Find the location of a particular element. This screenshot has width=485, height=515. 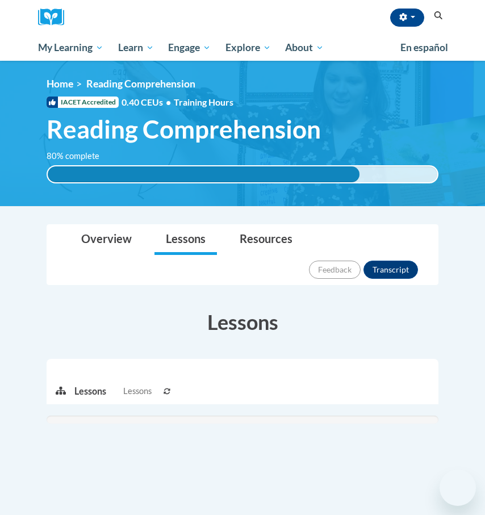

span: IACET Accredited is located at coordinates (82, 102).